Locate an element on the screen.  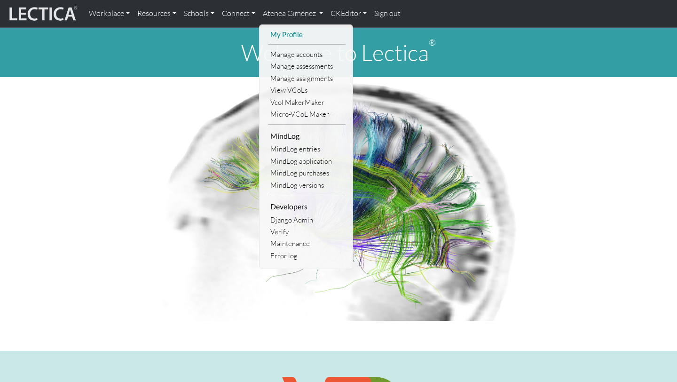
a: Error log is located at coordinates (306, 255).